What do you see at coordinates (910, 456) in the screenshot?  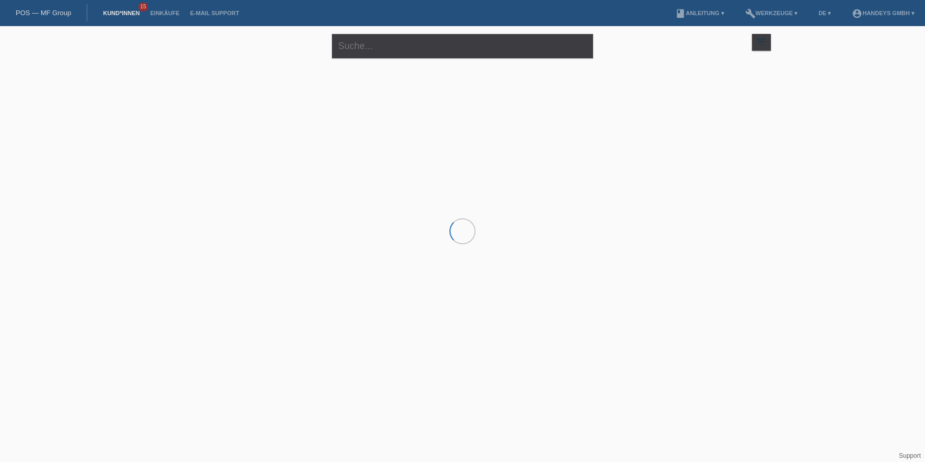 I see `a: Support` at bounding box center [910, 456].